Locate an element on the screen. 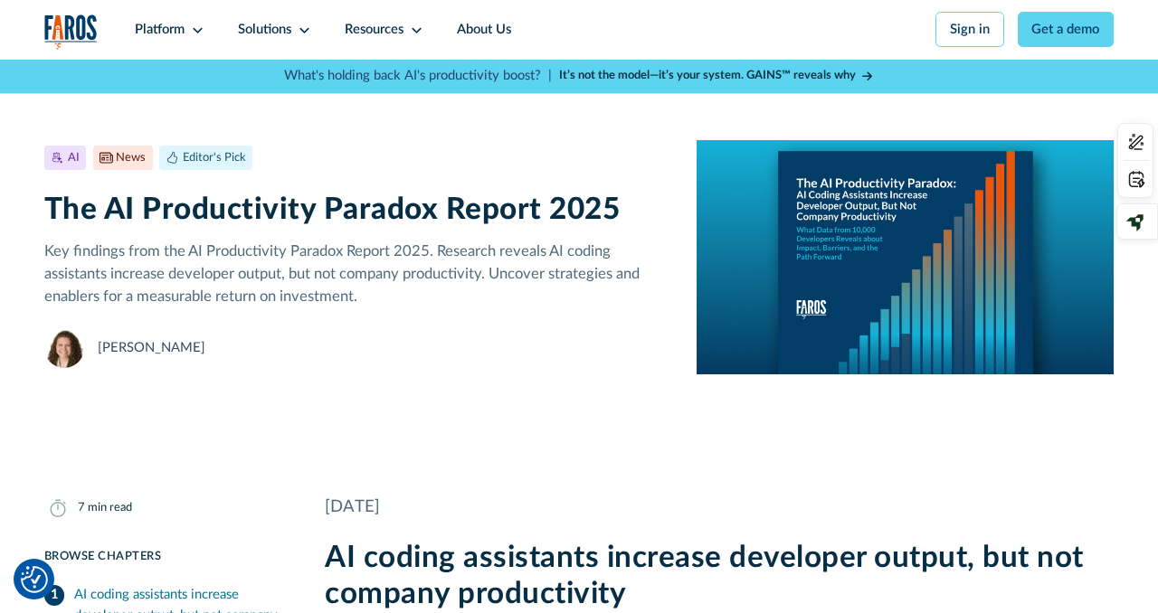 This screenshot has width=1158, height=613. h1: The AI Productivity Paradox Report 2025 is located at coordinates (357, 210).